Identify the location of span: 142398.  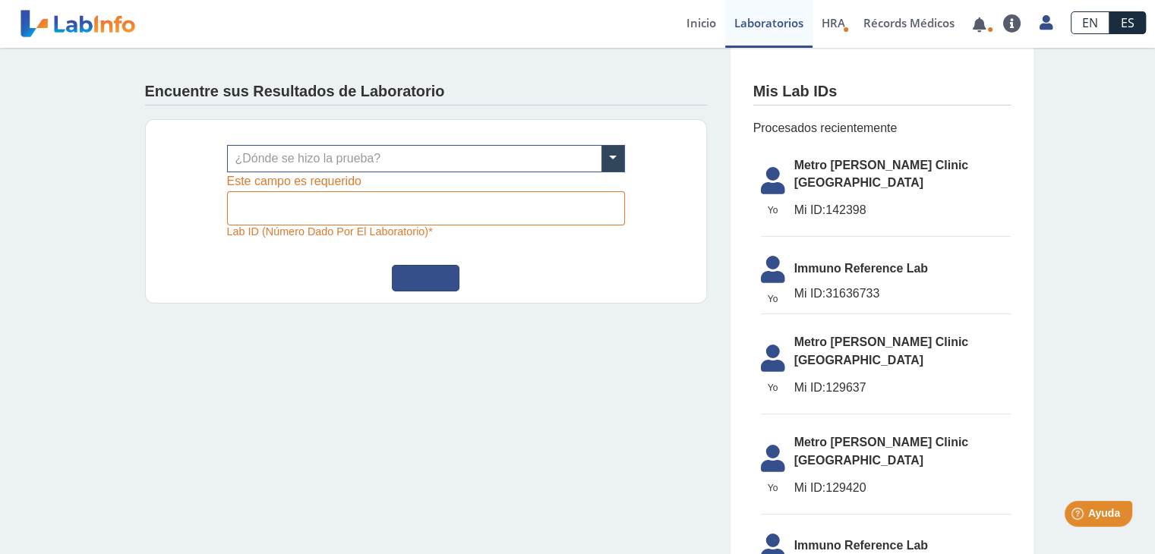
(902, 210).